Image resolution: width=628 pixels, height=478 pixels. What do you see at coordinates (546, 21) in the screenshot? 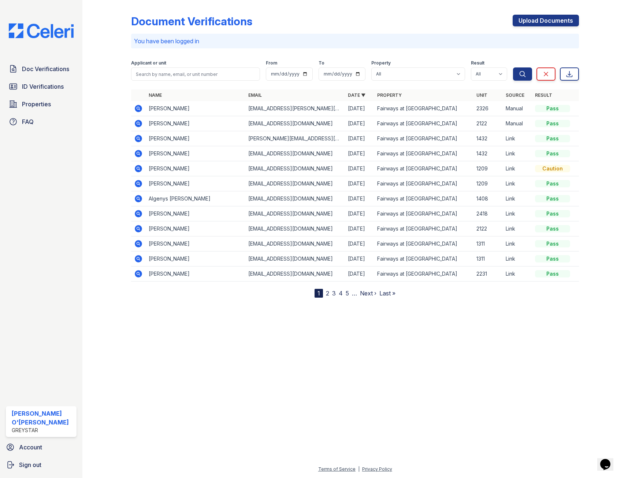
I see `a: Upload Documents` at bounding box center [546, 21].